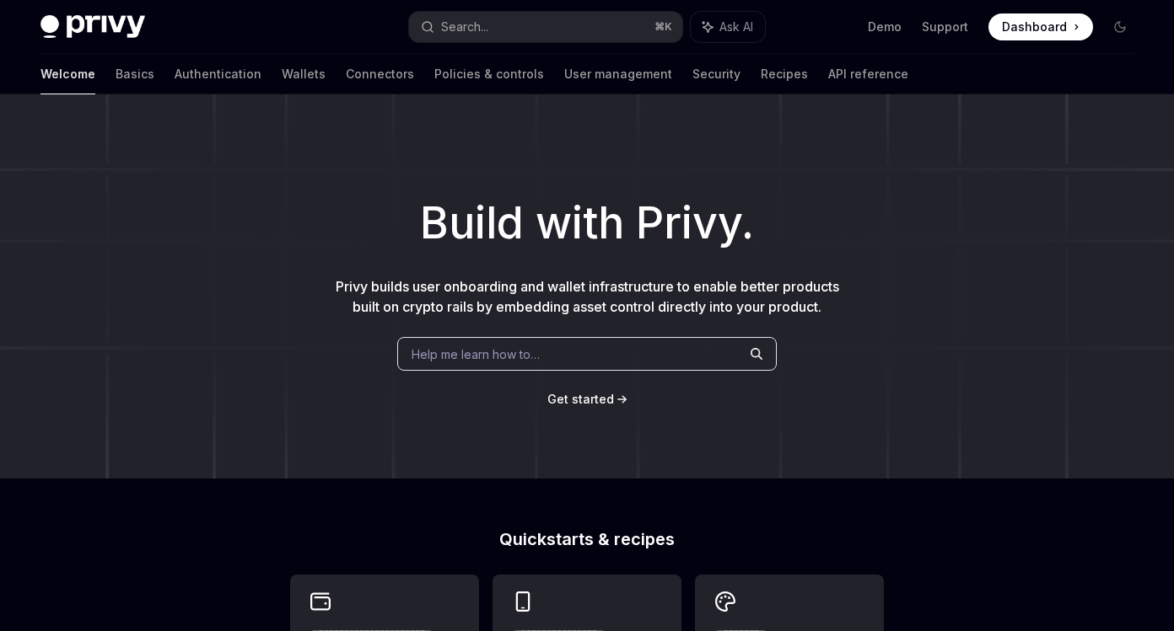 This screenshot has width=1174, height=631. I want to click on a: Demo, so click(884, 27).